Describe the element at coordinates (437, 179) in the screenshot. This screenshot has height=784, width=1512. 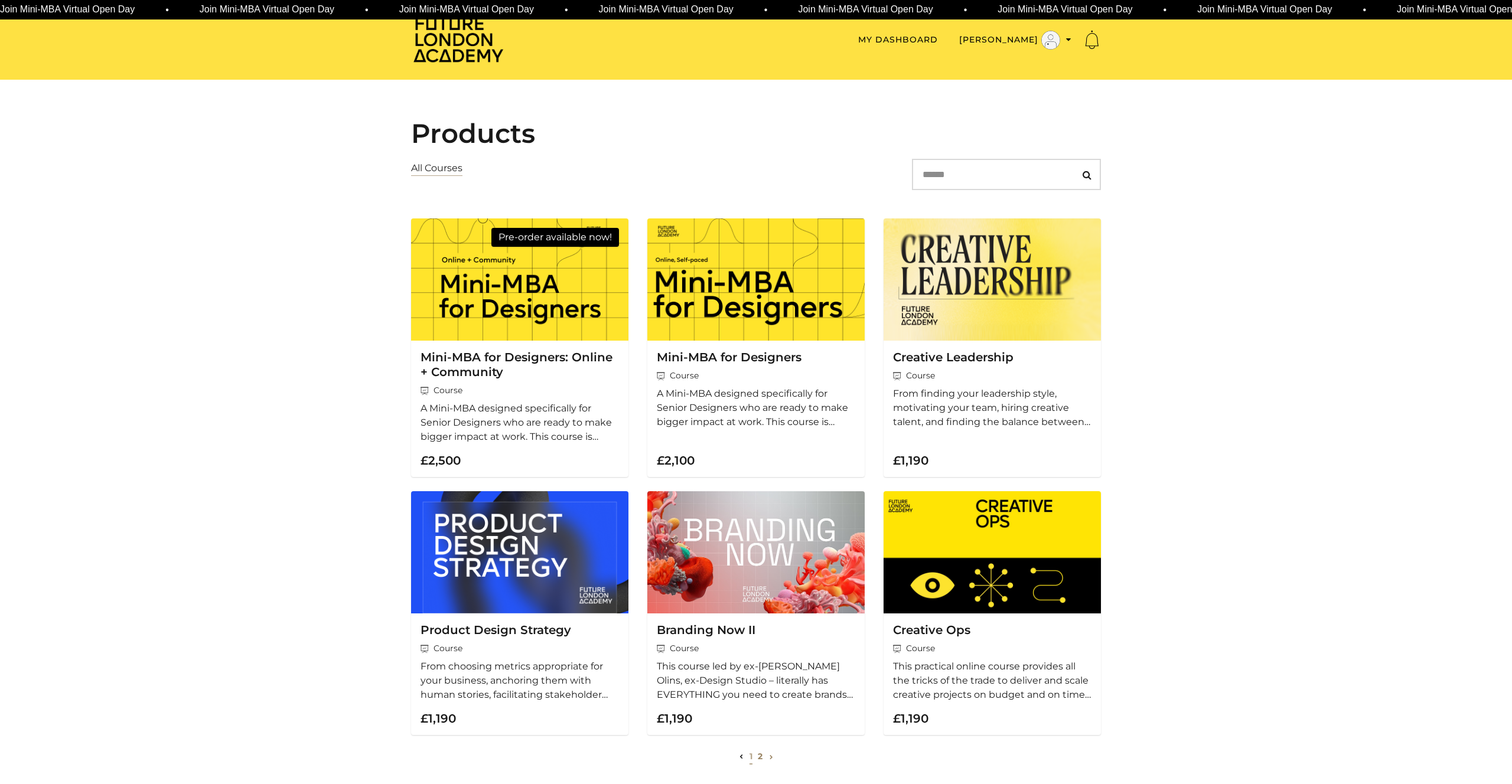
I see `nav: Categories` at that location.